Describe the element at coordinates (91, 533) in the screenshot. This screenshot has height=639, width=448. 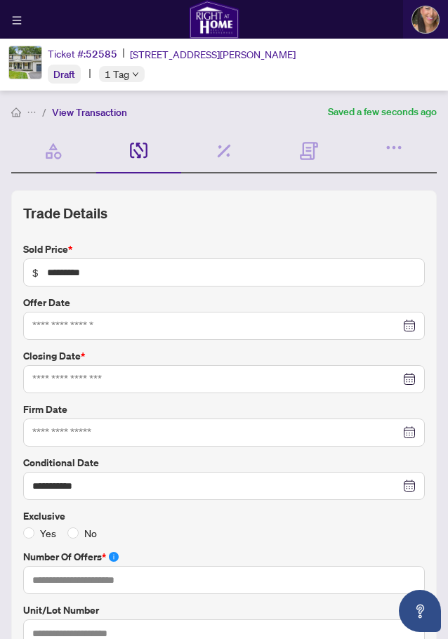
I see `span: No` at that location.